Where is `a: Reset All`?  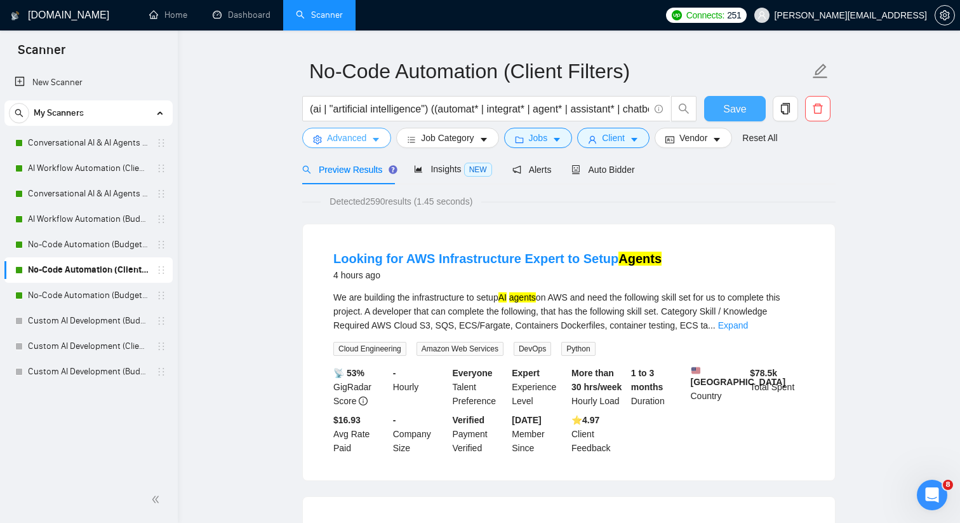
a: Reset All is located at coordinates (759, 138).